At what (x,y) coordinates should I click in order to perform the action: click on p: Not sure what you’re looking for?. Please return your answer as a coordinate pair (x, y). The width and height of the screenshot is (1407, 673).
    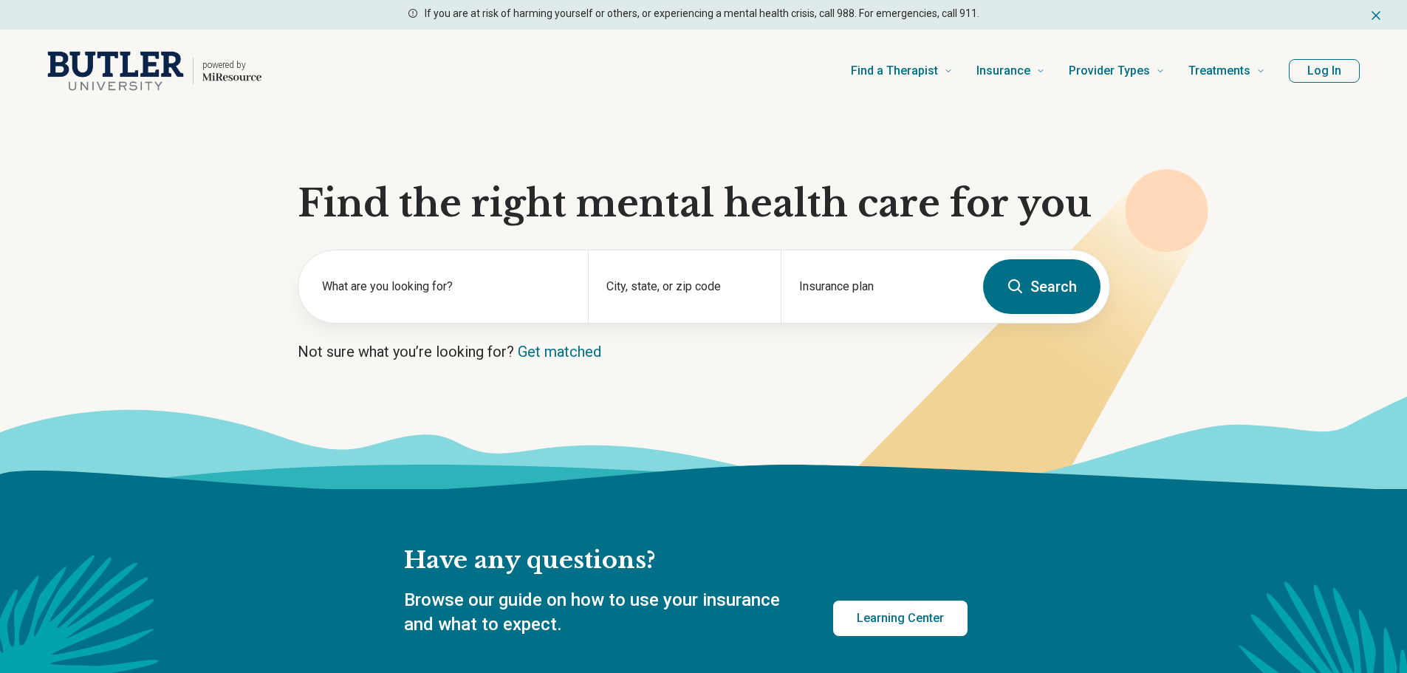
    Looking at the image, I should click on (704, 352).